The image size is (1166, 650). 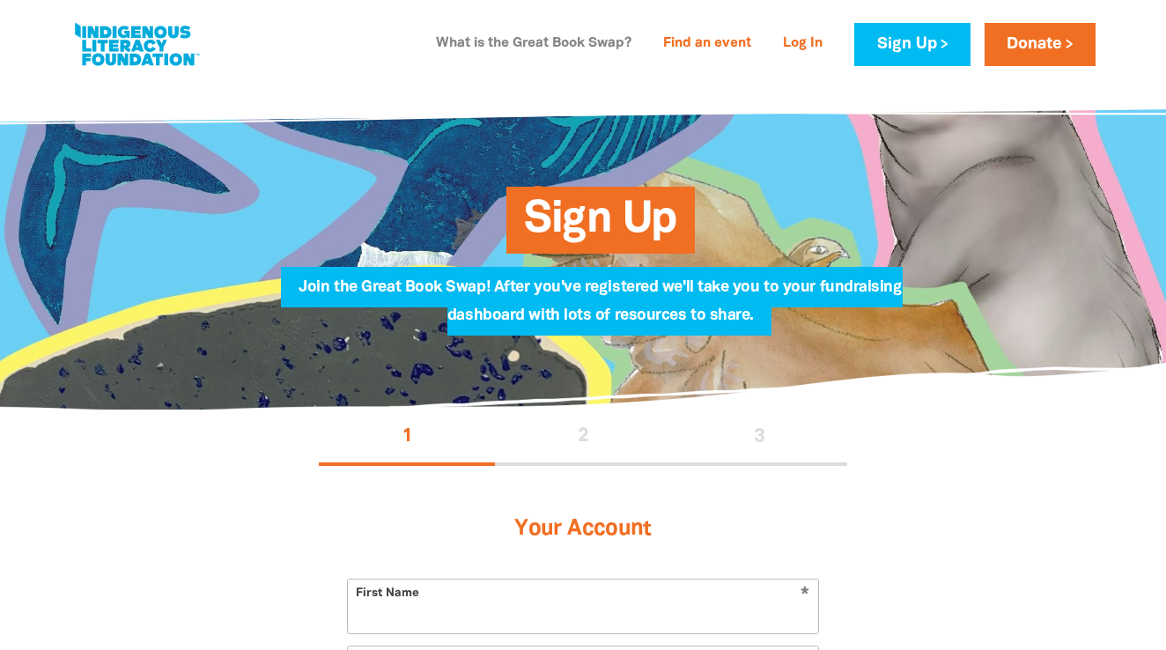 I want to click on a: Sign Up, so click(x=911, y=44).